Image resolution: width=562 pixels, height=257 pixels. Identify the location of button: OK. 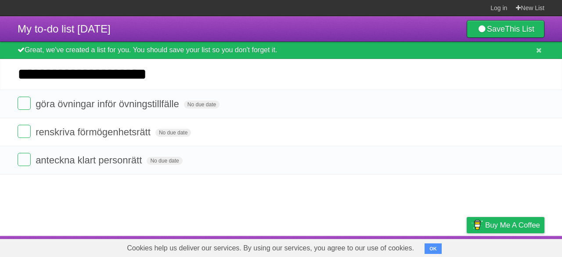
(433, 248).